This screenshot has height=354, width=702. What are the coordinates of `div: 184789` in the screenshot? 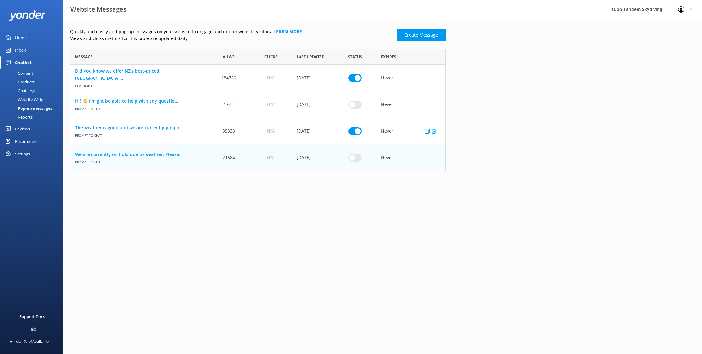 It's located at (229, 78).